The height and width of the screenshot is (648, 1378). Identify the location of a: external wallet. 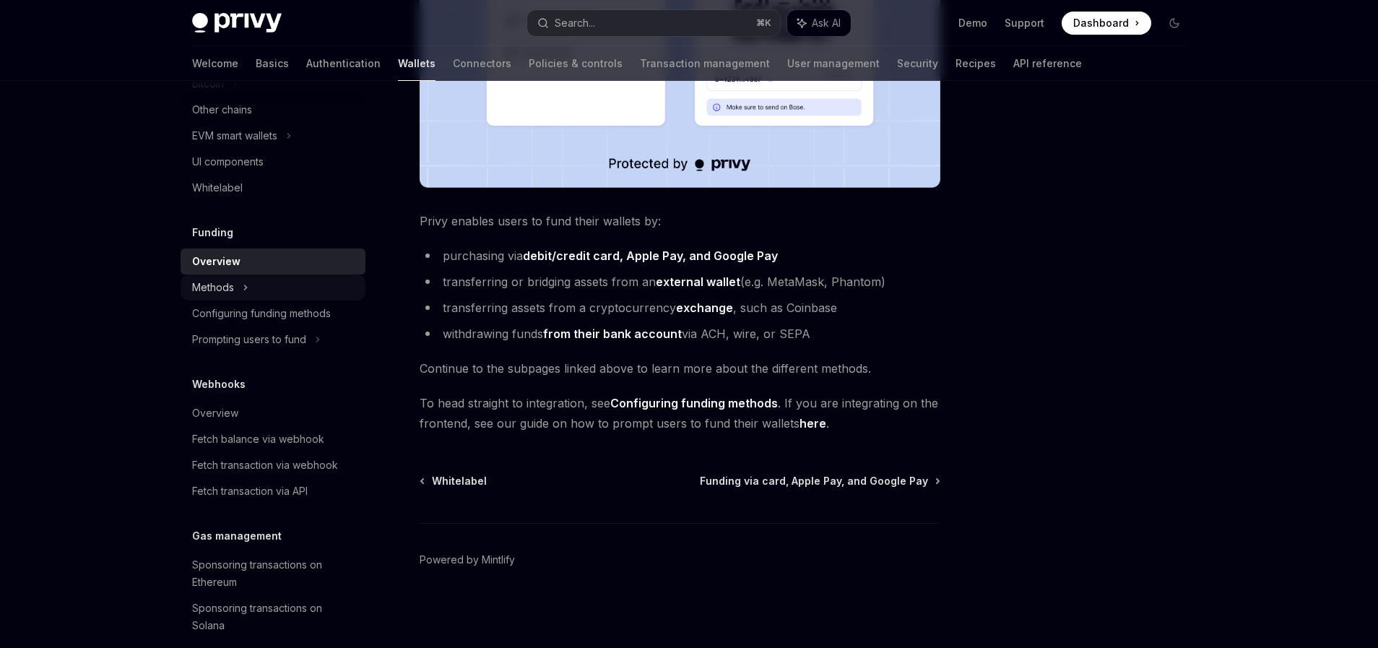
(697, 282).